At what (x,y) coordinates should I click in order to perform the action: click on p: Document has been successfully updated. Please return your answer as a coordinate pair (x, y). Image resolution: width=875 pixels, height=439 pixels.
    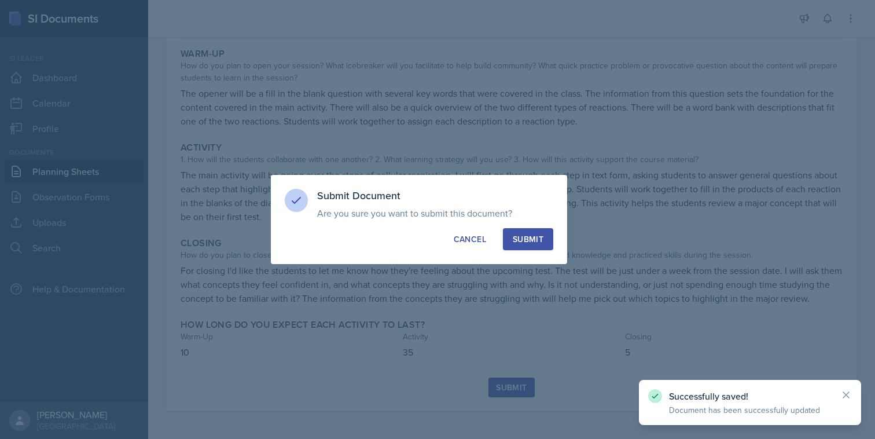
    Looking at the image, I should click on (750, 410).